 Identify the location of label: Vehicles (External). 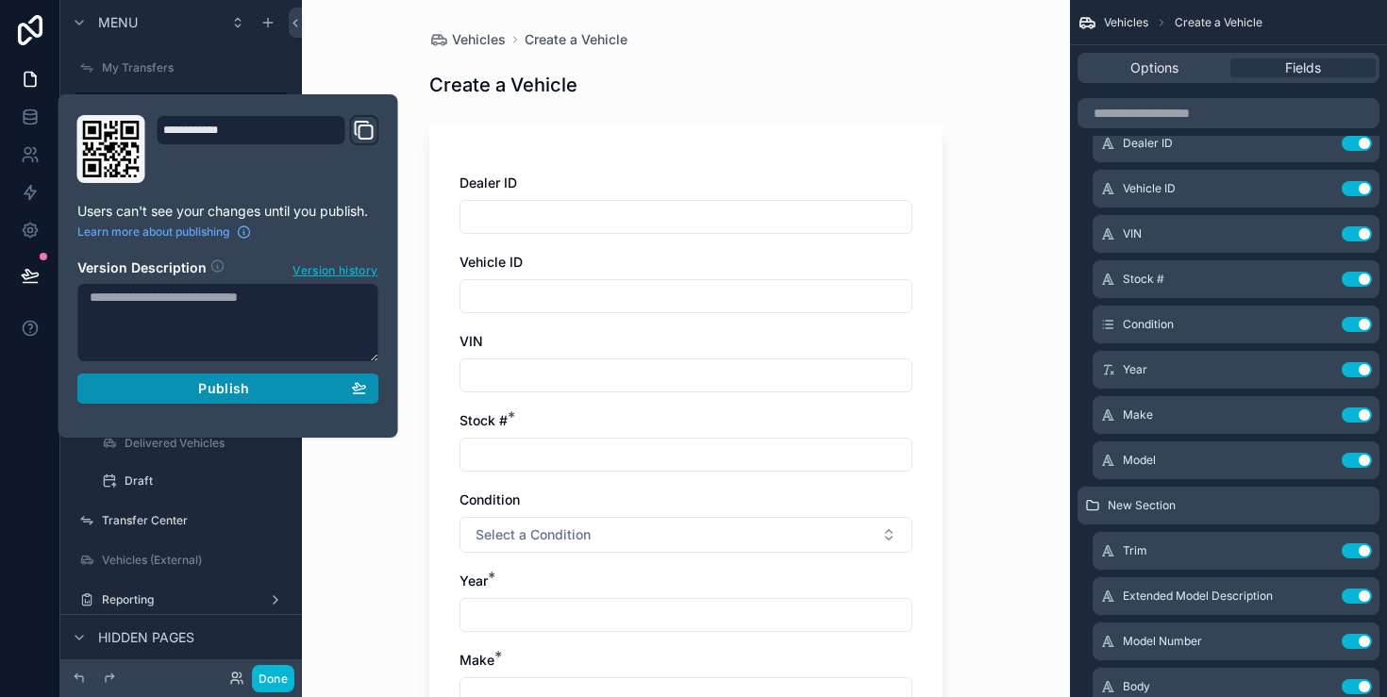
(194, 560).